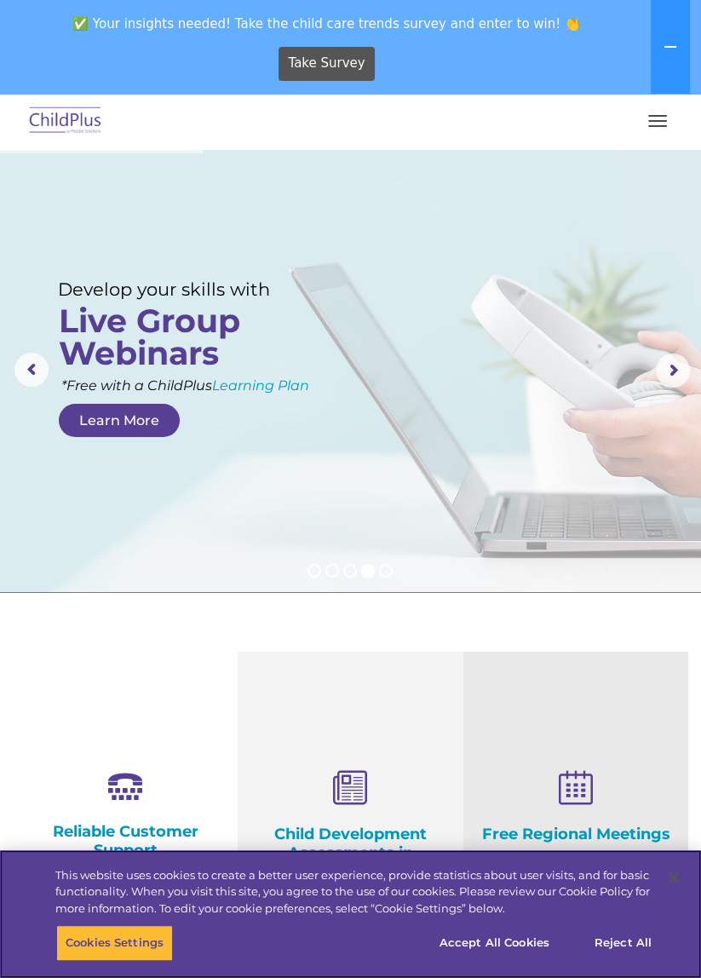  Describe the element at coordinates (261, 385) in the screenshot. I see `a: Learning Plan` at that location.